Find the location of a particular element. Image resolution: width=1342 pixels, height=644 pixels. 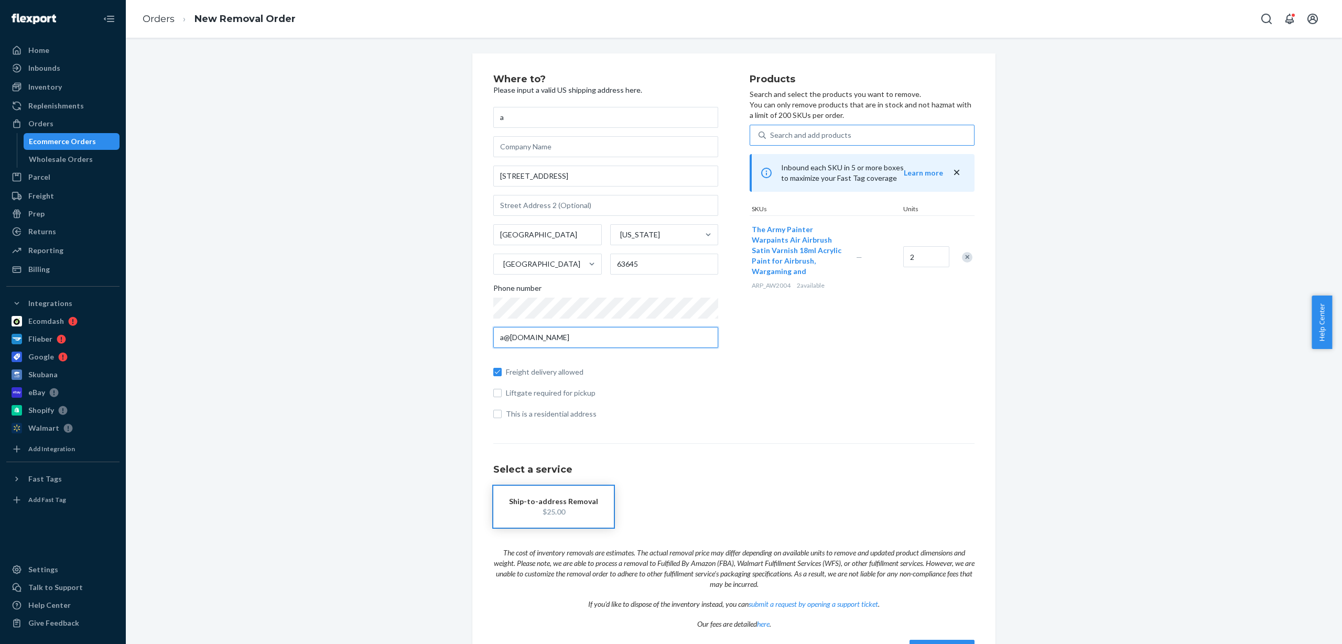

div: Add Fast Tag is located at coordinates (47, 500).